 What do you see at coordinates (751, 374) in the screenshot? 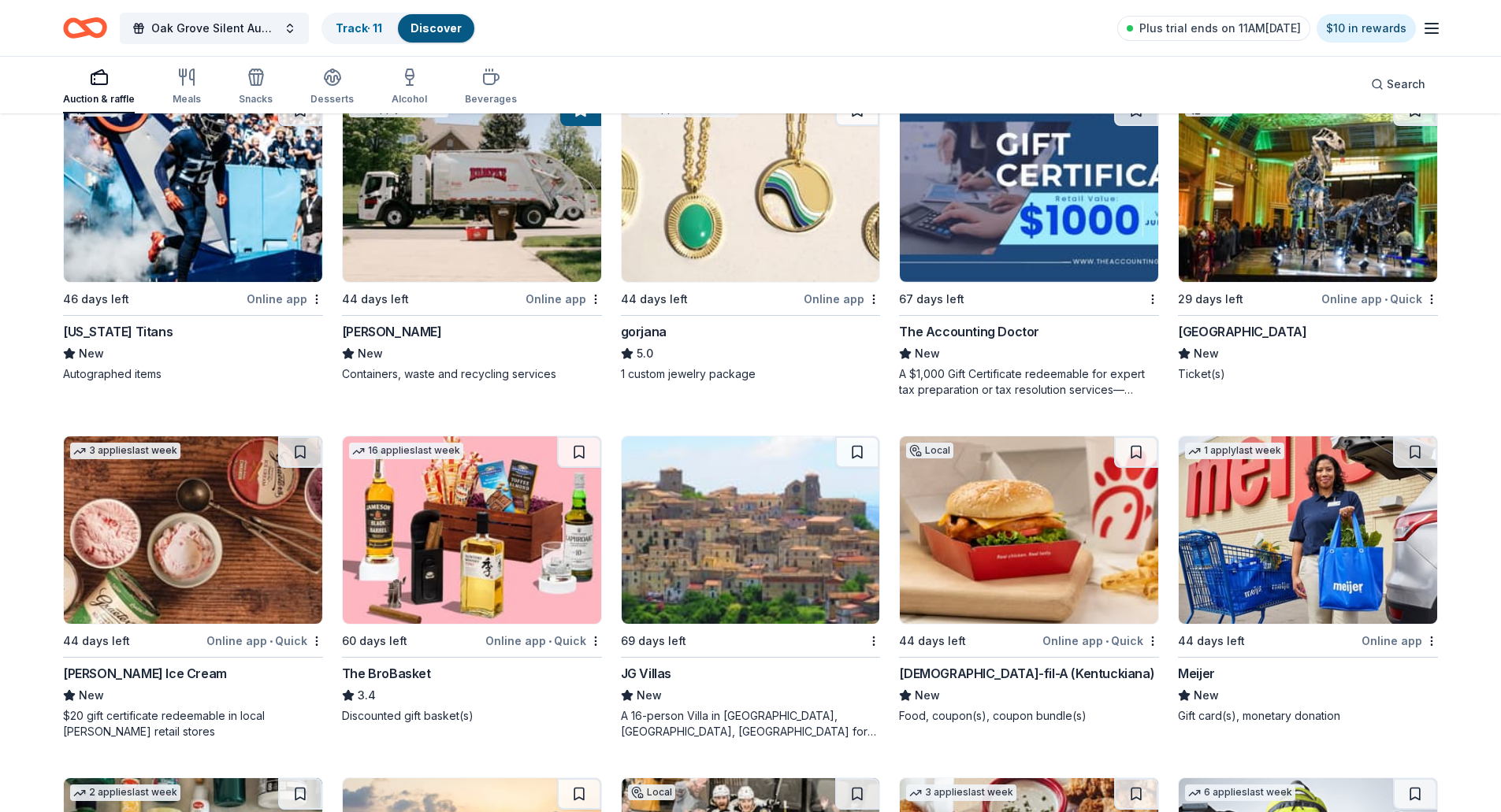
I see `div: 1 custom jewelry package` at bounding box center [751, 374].